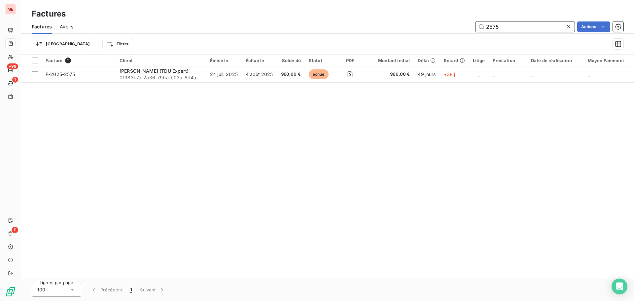 The width and height of the screenshot is (634, 301). Describe the element at coordinates (593, 27) in the screenshot. I see `button: Actions` at that location.